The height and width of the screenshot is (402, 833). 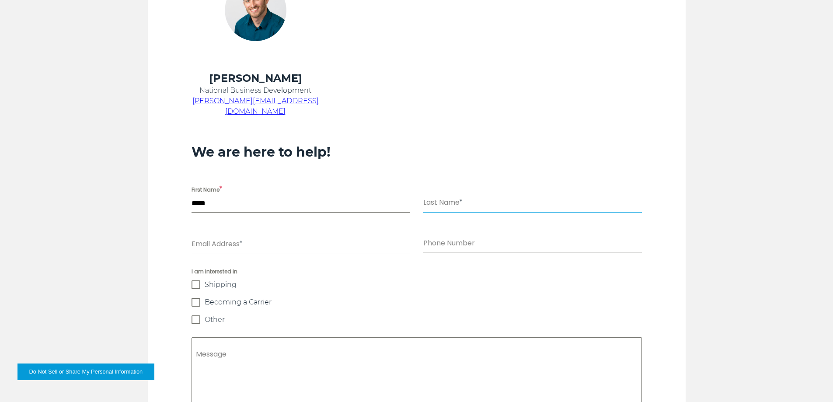 I want to click on label: Other, so click(x=417, y=320).